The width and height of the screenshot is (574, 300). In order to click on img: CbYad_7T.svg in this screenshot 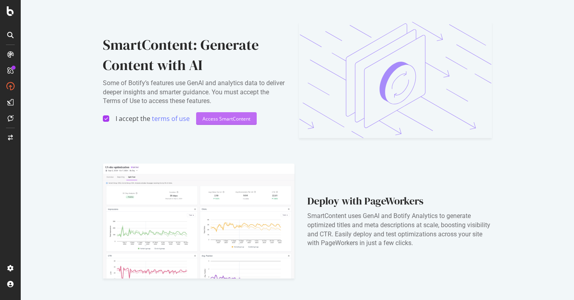, I will do `click(395, 80)`.